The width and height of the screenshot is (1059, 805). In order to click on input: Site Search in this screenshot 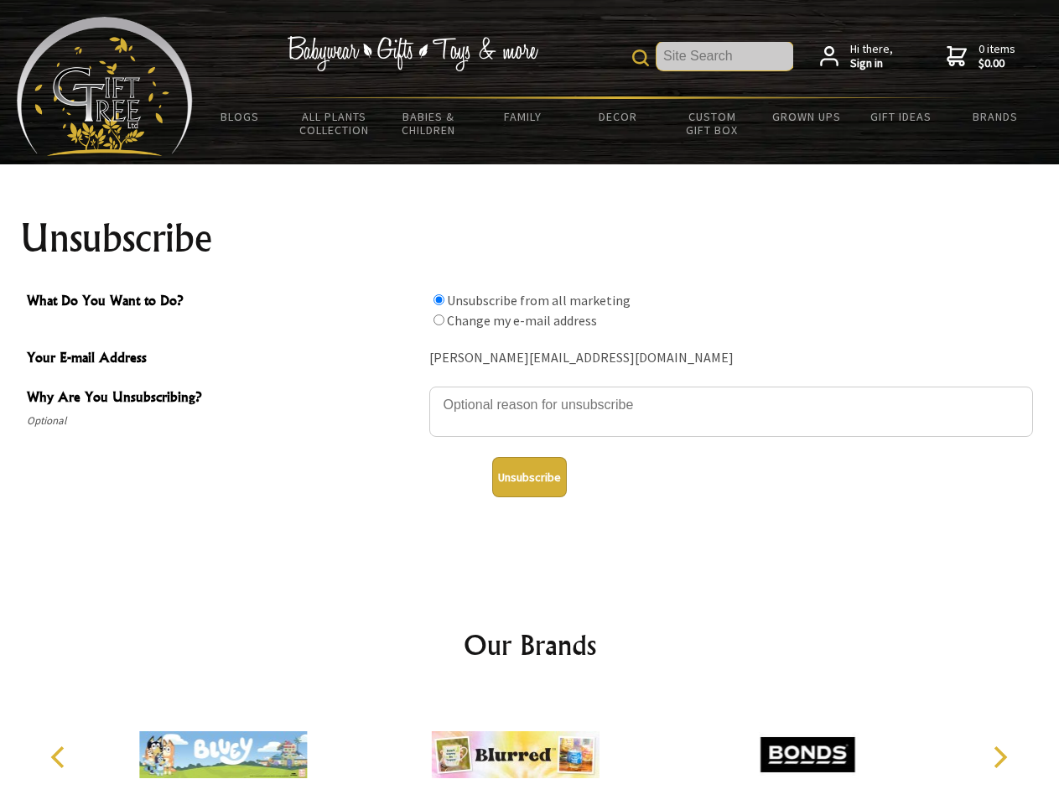, I will do `click(725, 56)`.